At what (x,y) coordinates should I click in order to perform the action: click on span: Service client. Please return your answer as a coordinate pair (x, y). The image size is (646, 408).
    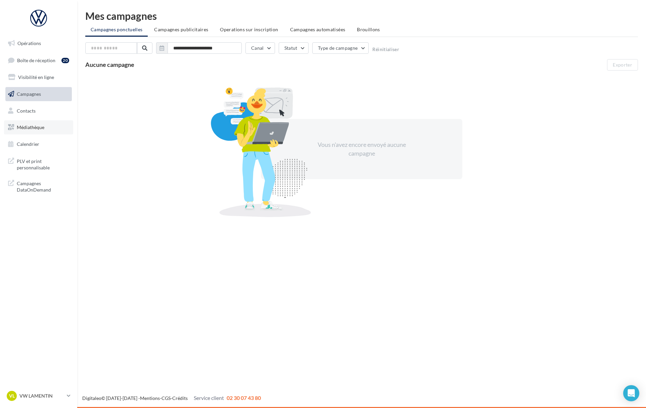
    Looking at the image, I should click on (209, 397).